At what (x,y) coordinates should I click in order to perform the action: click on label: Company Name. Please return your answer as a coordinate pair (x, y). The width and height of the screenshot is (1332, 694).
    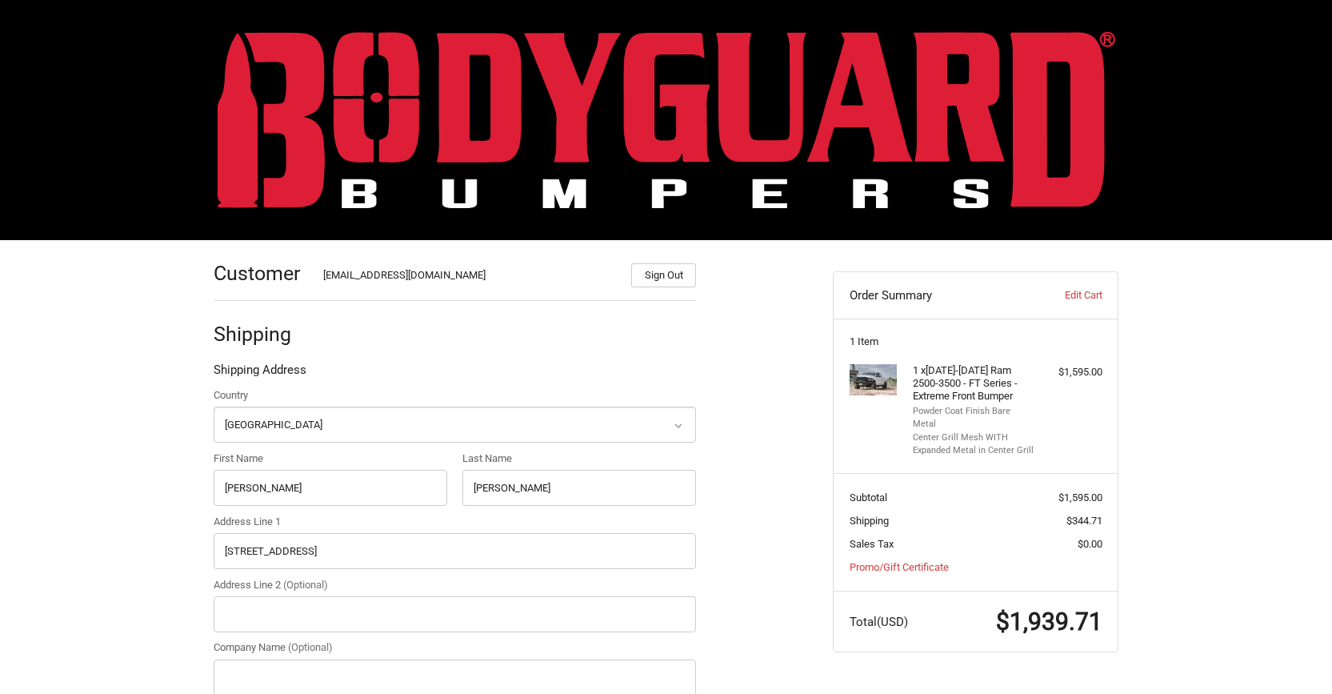
    Looking at the image, I should click on (455, 647).